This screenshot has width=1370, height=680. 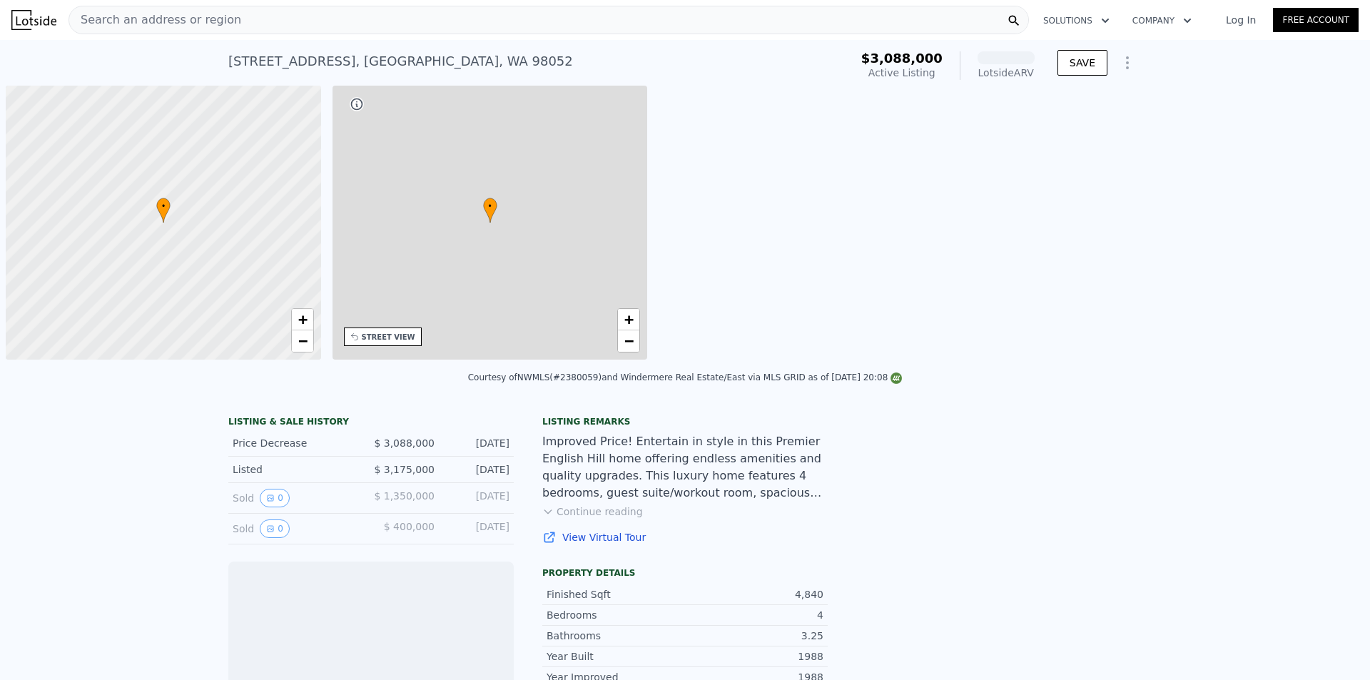 What do you see at coordinates (616, 657) in the screenshot?
I see `div: Year Built` at bounding box center [616, 657].